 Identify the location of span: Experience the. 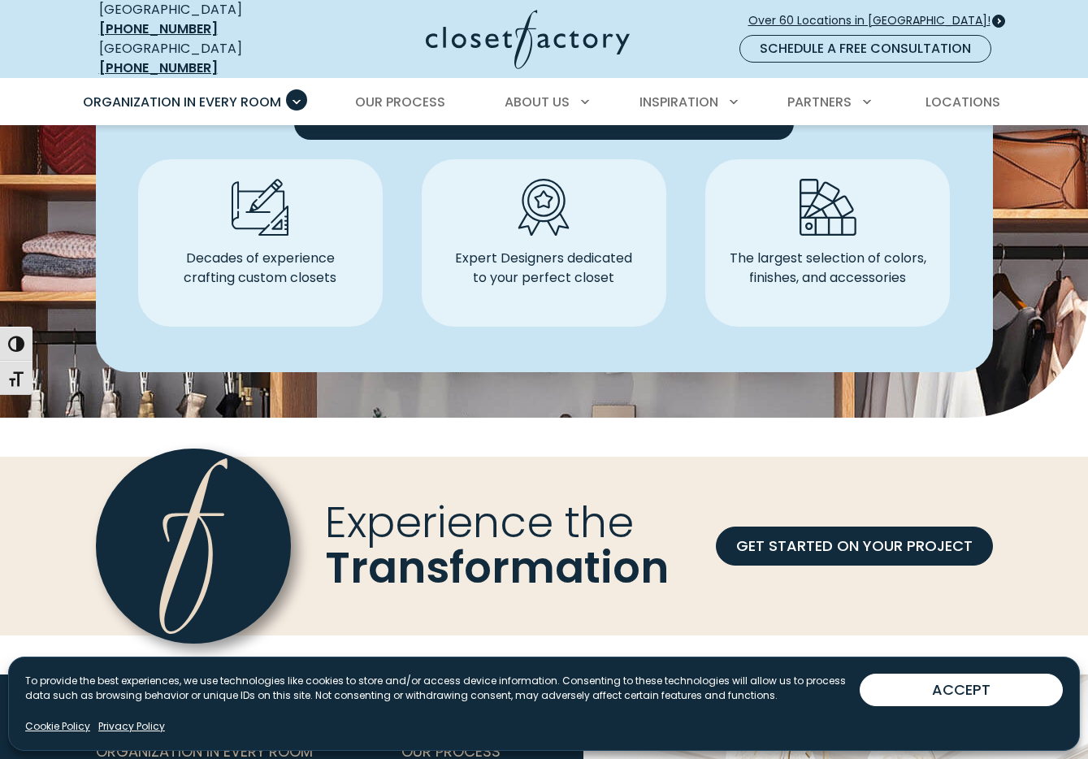
(480, 522).